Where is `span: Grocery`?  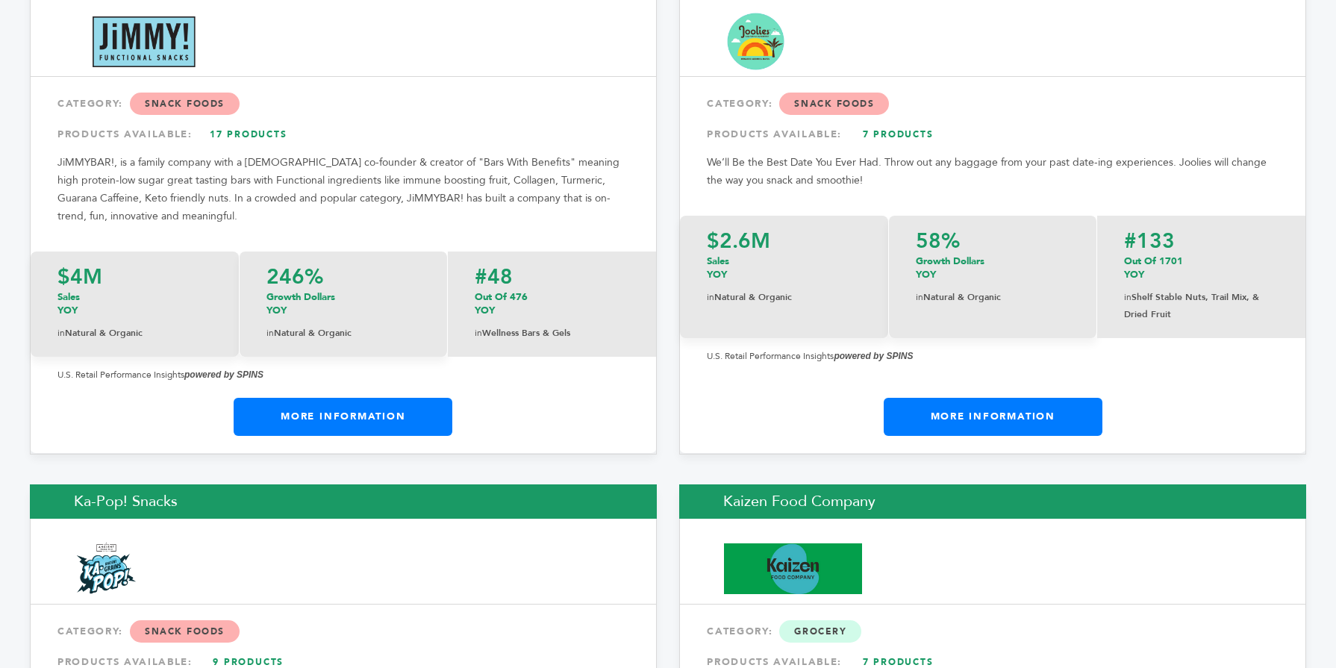 span: Grocery is located at coordinates (820, 632).